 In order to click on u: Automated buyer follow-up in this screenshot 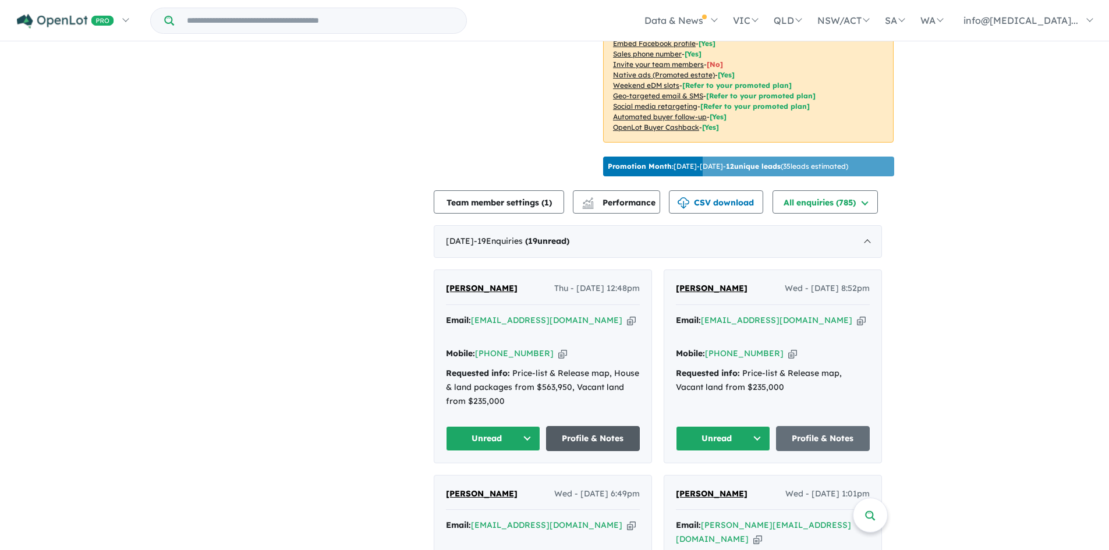, I will do `click(660, 116)`.